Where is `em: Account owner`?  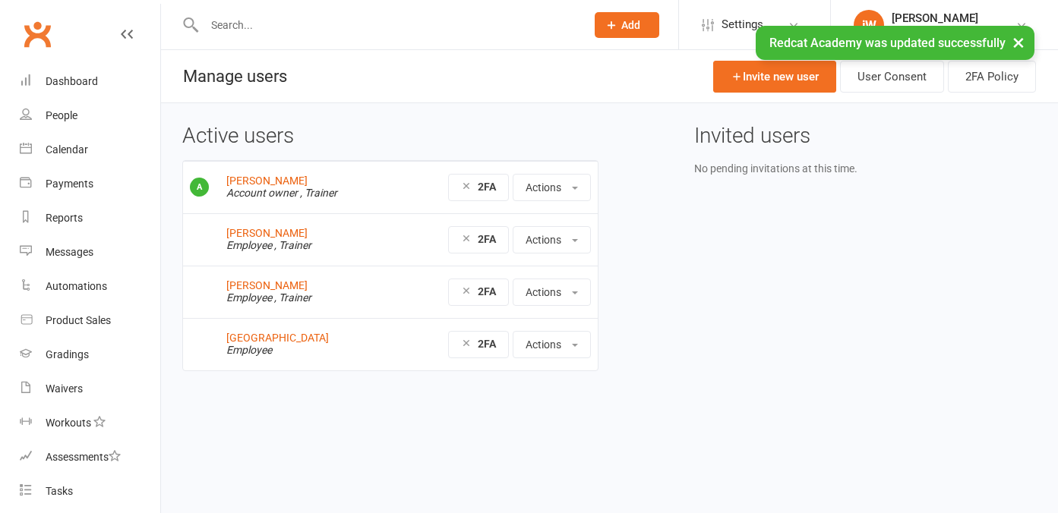 em: Account owner is located at coordinates (262, 193).